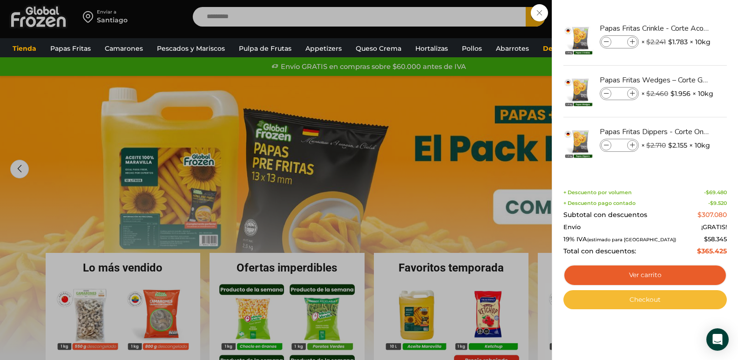  Describe the element at coordinates (656, 42) in the screenshot. I see `bdi: 2.241` at that location.